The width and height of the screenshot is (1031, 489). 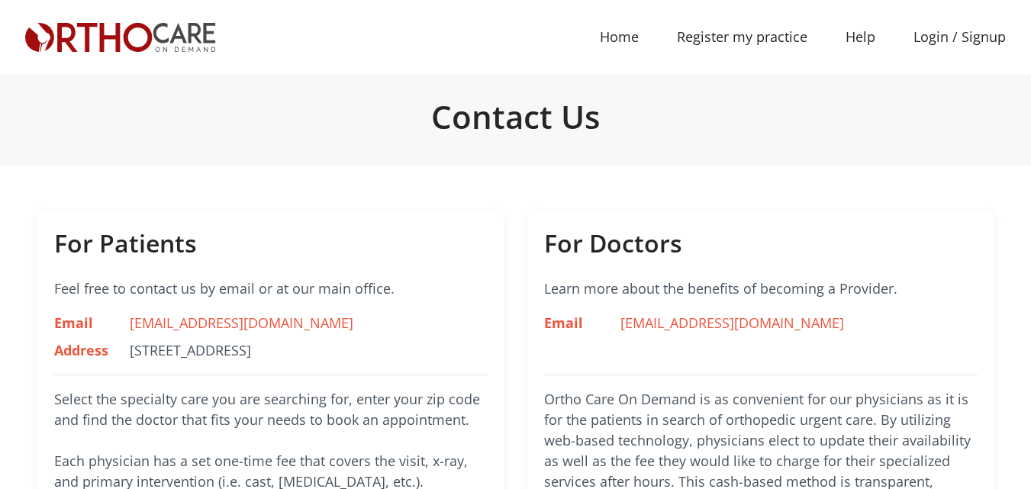 I want to click on a: Login / Signup, so click(x=959, y=37).